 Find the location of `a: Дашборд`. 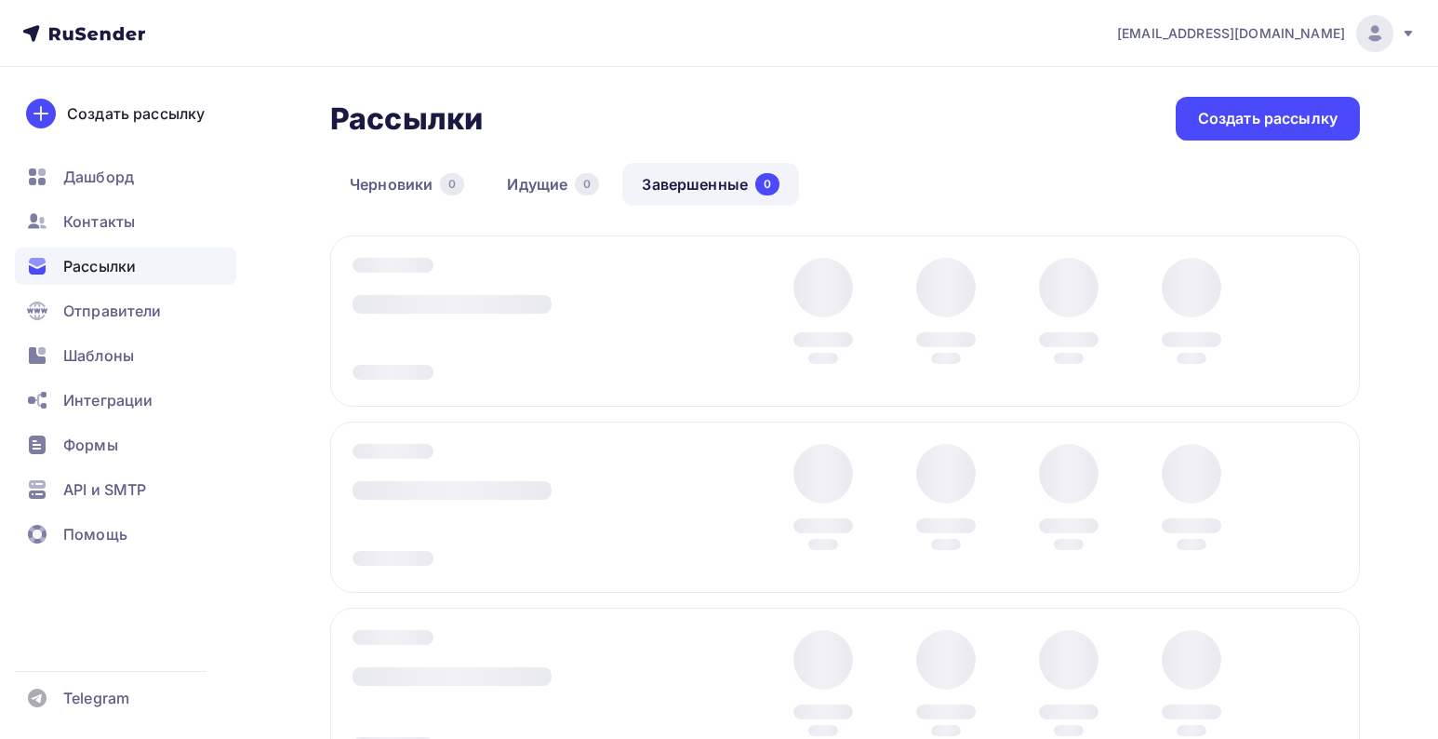

a: Дашборд is located at coordinates (126, 177).